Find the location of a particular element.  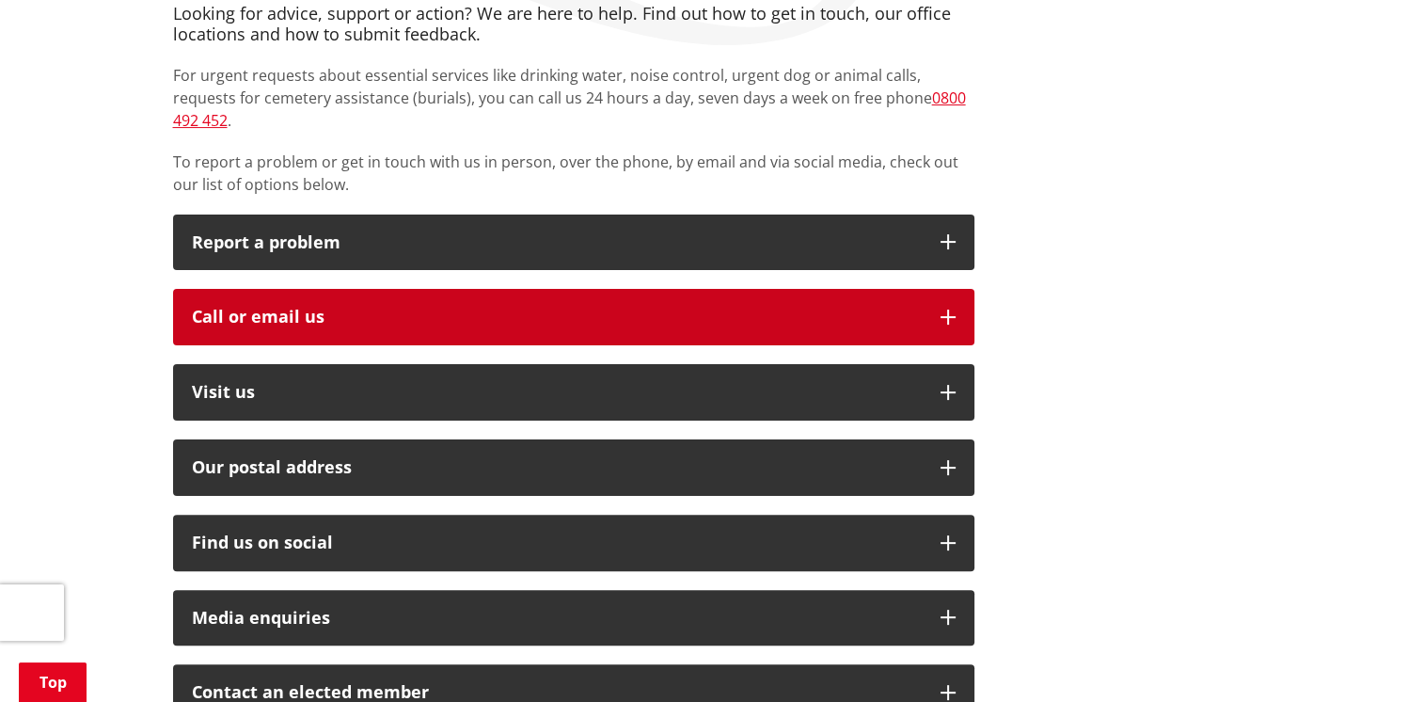

h4: Looking for advice, support or action? We are here to help. Find out how to get in touch, our off... is located at coordinates (574, 24).